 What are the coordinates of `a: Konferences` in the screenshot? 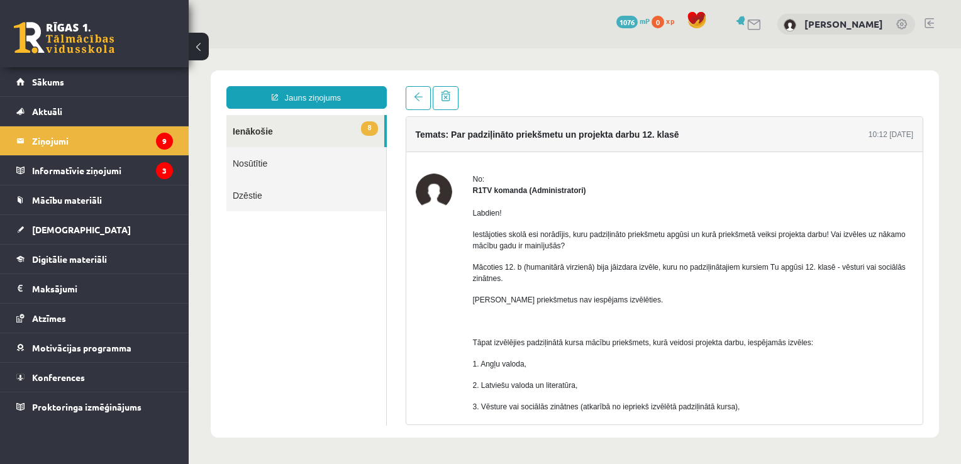 It's located at (94, 377).